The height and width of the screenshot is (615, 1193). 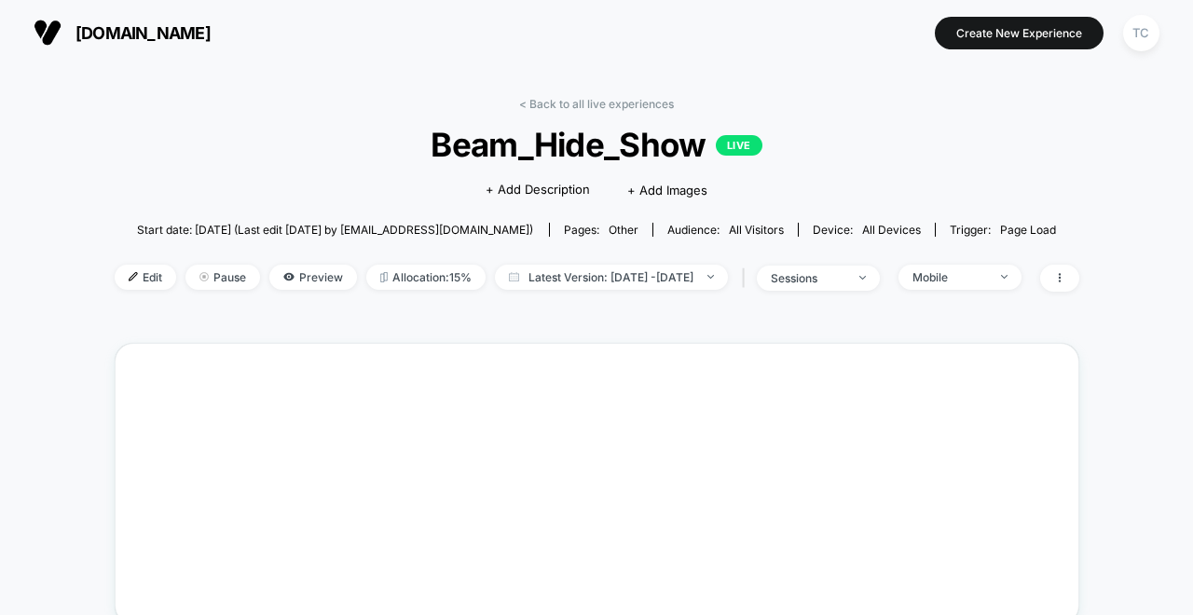 I want to click on span: Device:, so click(x=866, y=229).